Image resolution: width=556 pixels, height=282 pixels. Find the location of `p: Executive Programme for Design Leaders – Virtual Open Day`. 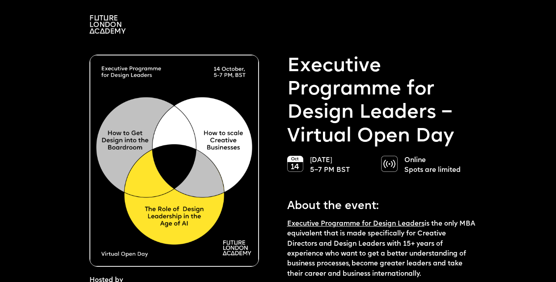

p: Executive Programme for Design Leaders – Virtual Open Day is located at coordinates (382, 101).